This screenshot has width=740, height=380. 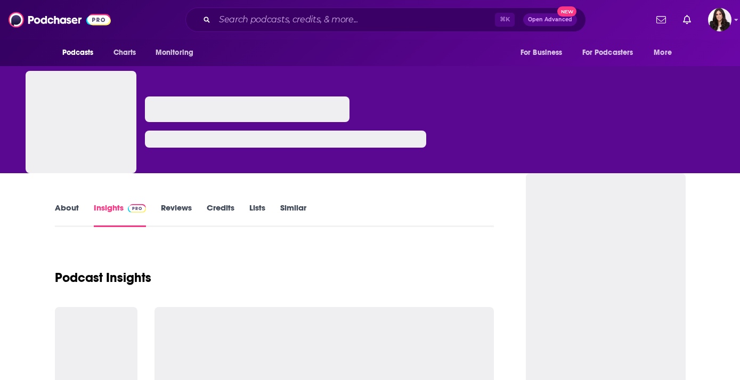 I want to click on span: New, so click(x=567, y=11).